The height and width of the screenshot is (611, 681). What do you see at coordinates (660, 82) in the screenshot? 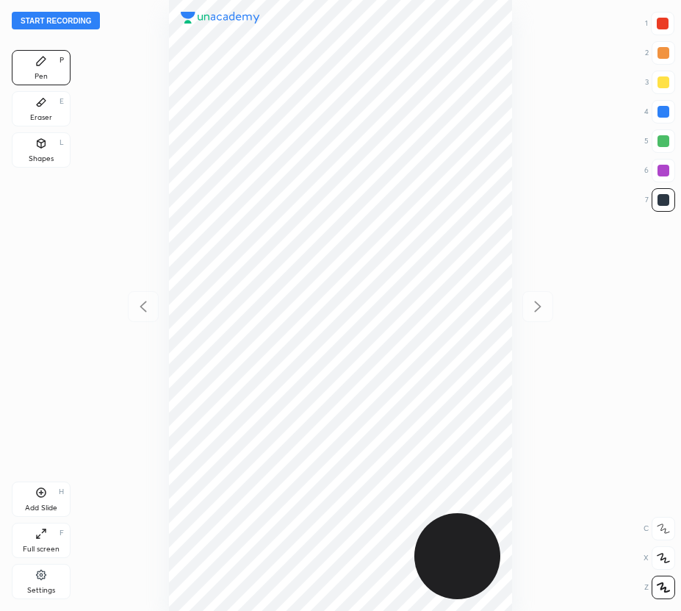
I see `div: 3` at bounding box center [660, 82].